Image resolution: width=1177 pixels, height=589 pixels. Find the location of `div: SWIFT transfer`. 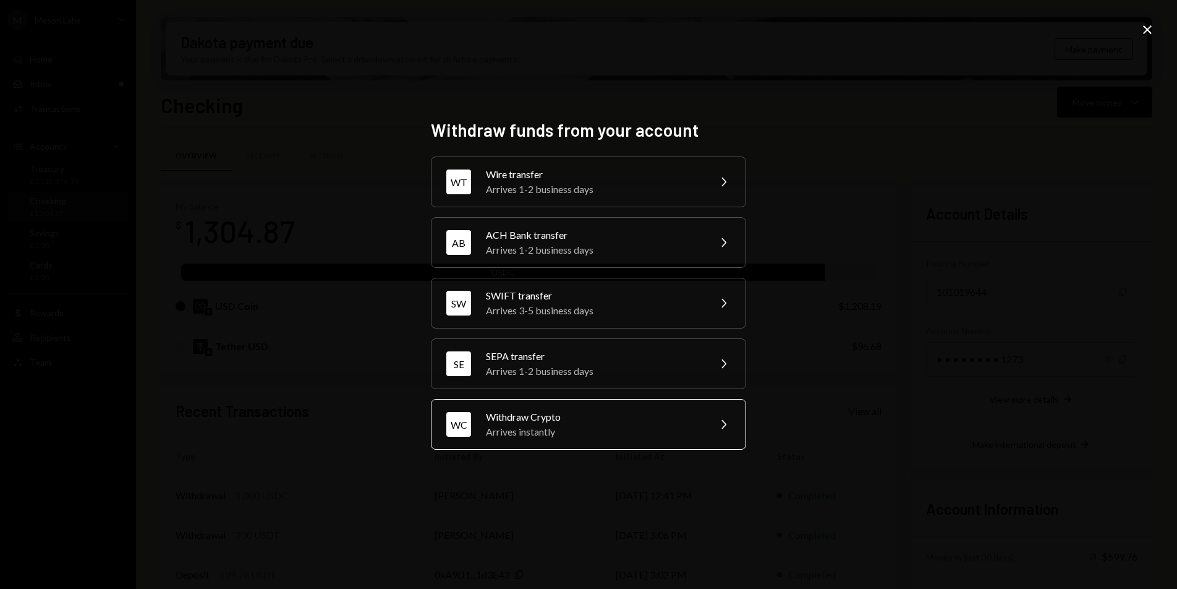

div: SWIFT transfer is located at coordinates (594, 296).